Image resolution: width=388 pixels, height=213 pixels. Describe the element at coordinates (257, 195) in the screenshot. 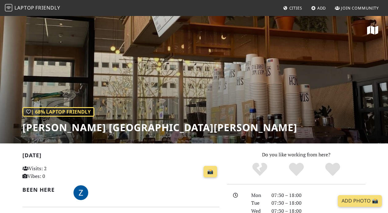

I see `div: Mon` at that location.